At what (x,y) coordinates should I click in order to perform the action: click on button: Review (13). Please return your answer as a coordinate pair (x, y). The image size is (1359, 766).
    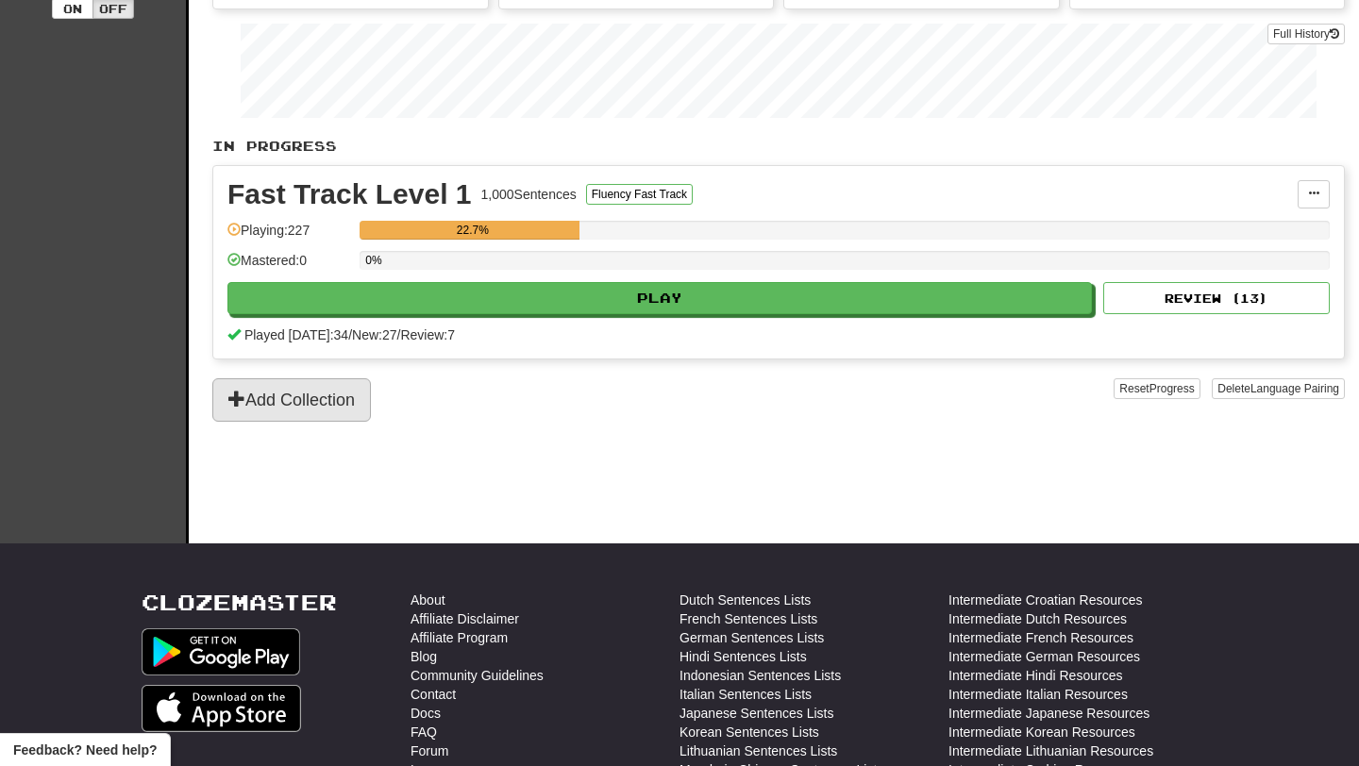
    Looking at the image, I should click on (1216, 298).